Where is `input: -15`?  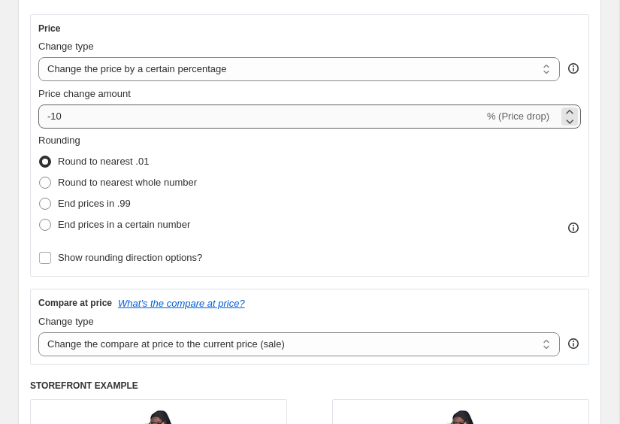
input: -15 is located at coordinates (261, 116).